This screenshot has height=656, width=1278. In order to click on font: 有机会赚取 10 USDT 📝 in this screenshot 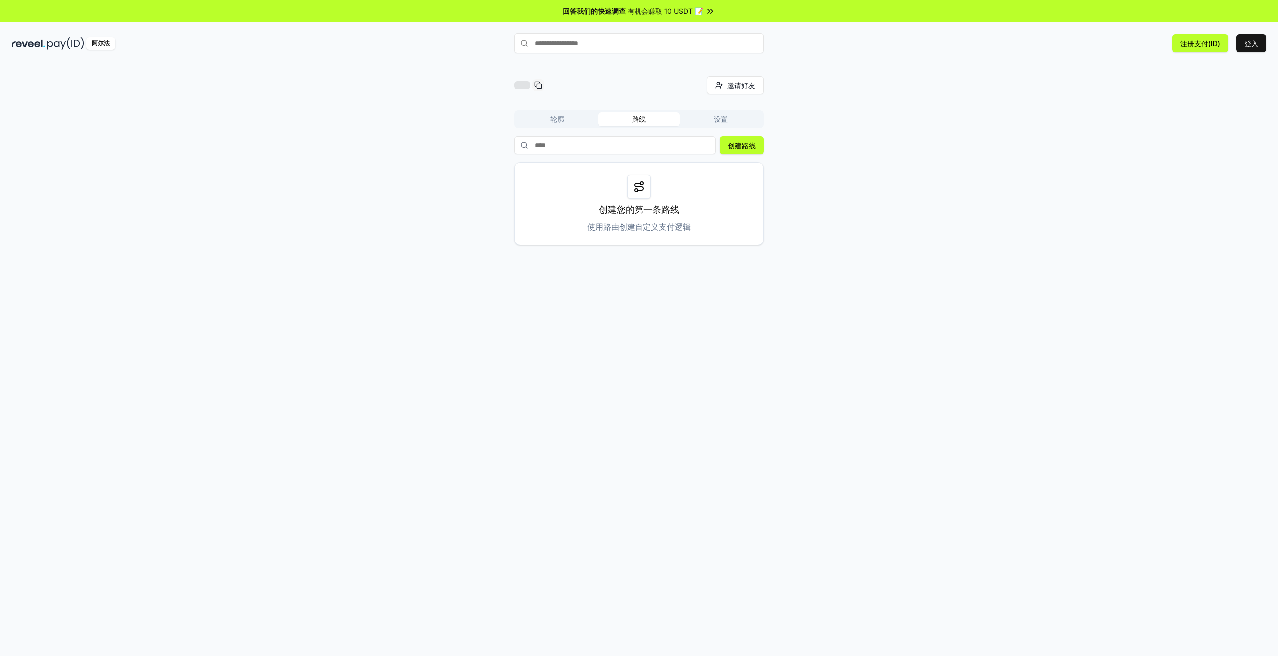, I will do `click(666, 11)`.